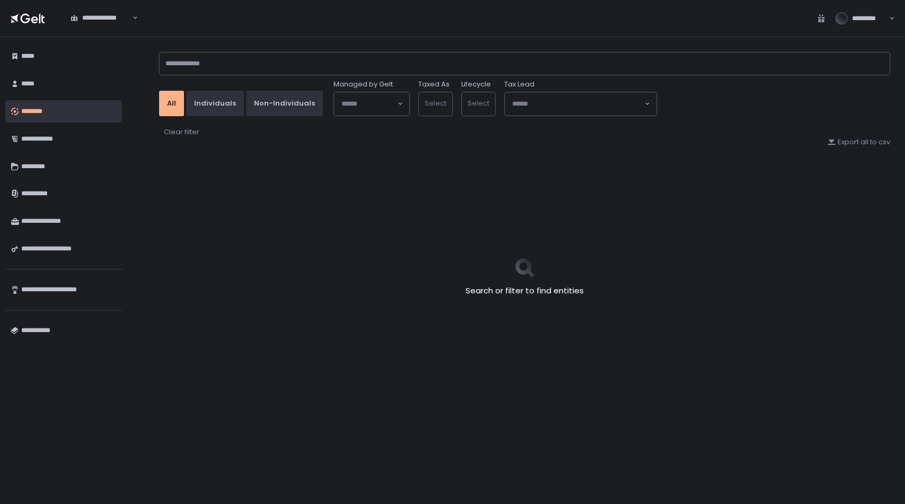 Image resolution: width=905 pixels, height=504 pixels. What do you see at coordinates (215, 103) in the screenshot?
I see `button: Individuals` at bounding box center [215, 103].